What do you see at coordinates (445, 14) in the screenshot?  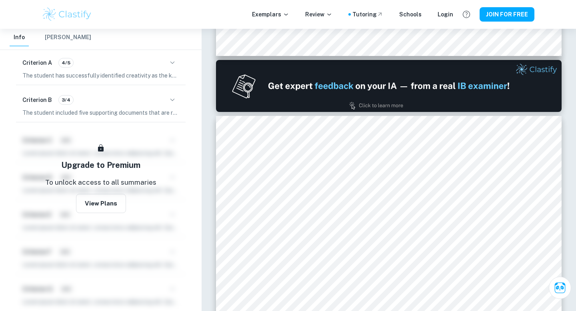 I see `div: Login` at bounding box center [445, 14].